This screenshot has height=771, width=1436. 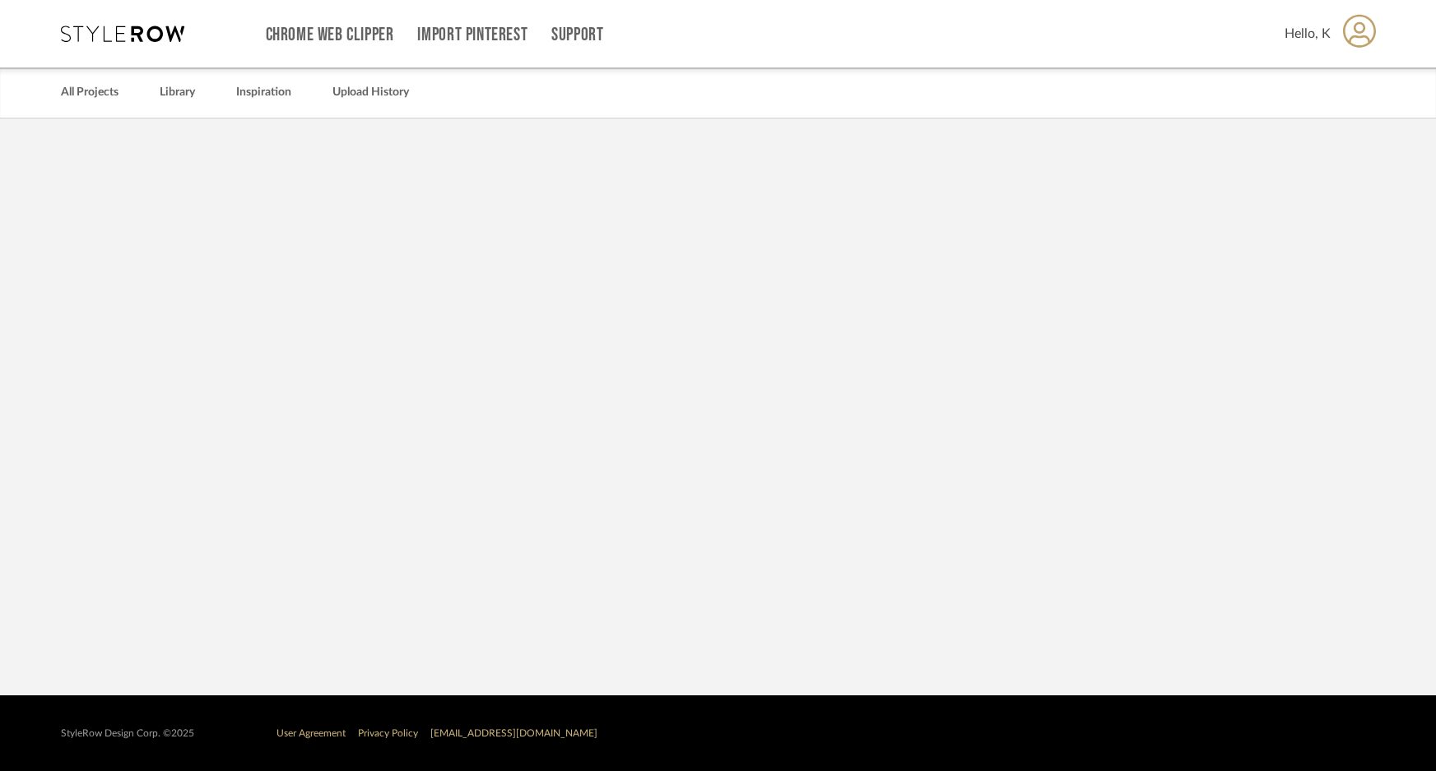 I want to click on div: StyleRow Design Corp. ©2025, so click(x=128, y=733).